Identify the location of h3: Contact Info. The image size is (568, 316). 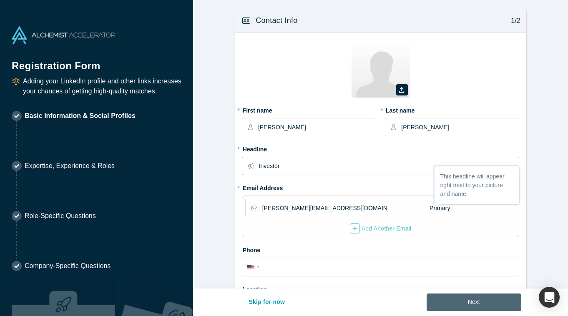
(276, 20).